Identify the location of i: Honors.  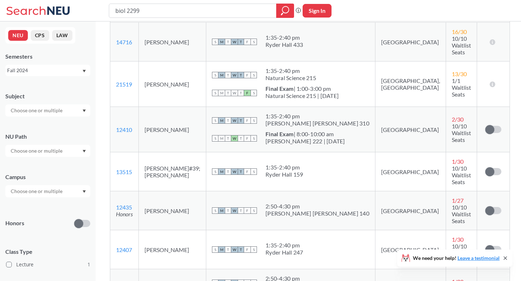
(124, 214).